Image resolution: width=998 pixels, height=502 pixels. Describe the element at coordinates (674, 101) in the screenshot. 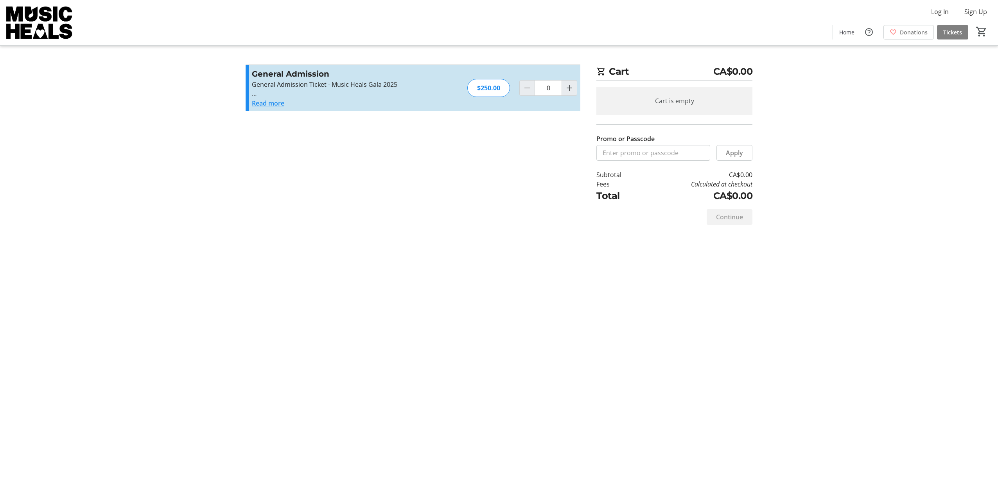

I see `div: Cart is empty` at that location.